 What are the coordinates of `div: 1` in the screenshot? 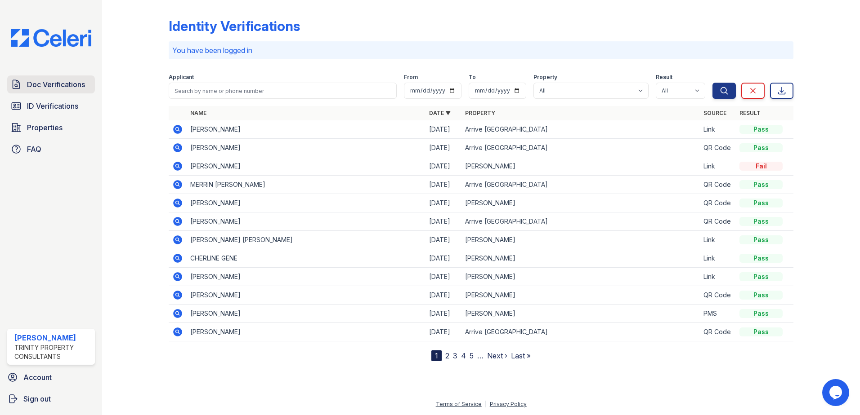 It's located at (436, 356).